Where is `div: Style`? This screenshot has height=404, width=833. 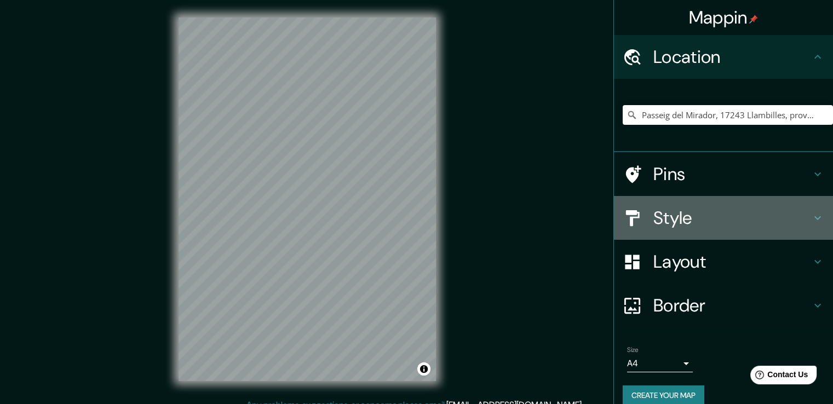
div: Style is located at coordinates (724, 218).